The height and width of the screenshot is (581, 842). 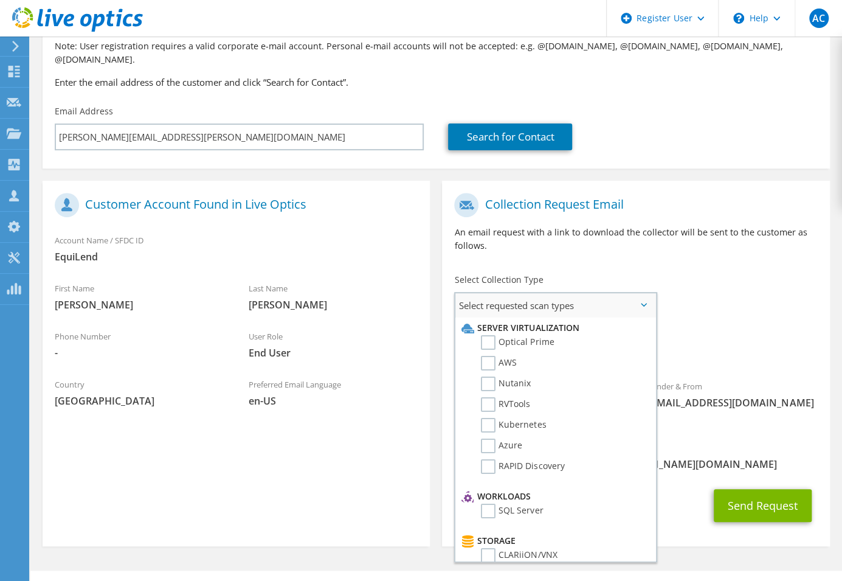 I want to click on li: Storage, so click(x=554, y=541).